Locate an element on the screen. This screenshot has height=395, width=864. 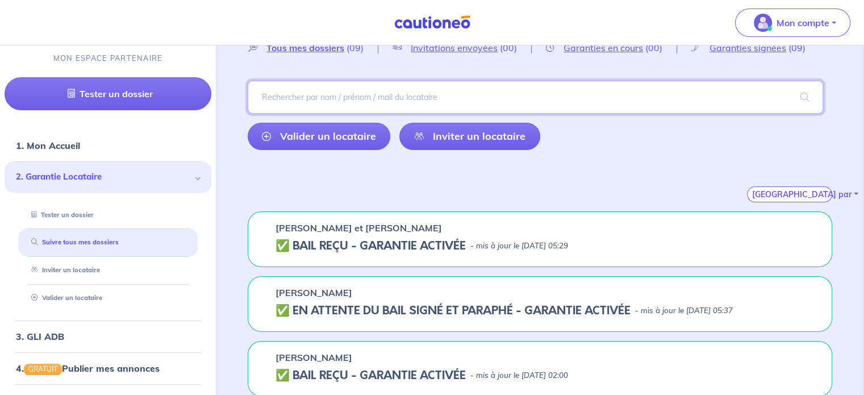
a: Suivre tous mes dossiers is located at coordinates (73, 243).